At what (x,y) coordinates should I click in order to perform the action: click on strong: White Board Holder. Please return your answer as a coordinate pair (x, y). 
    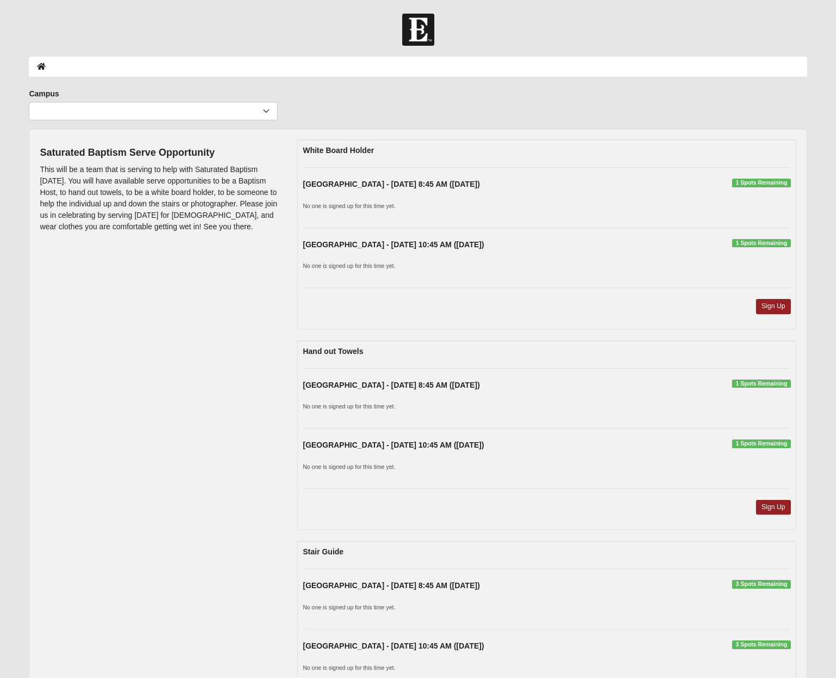
    Looking at the image, I should click on (338, 150).